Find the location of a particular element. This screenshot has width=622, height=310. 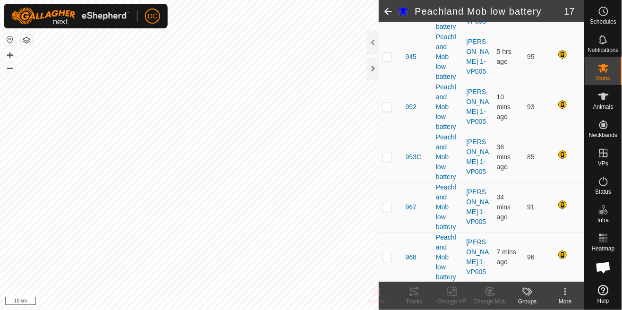

span: 17 is located at coordinates (570, 11).